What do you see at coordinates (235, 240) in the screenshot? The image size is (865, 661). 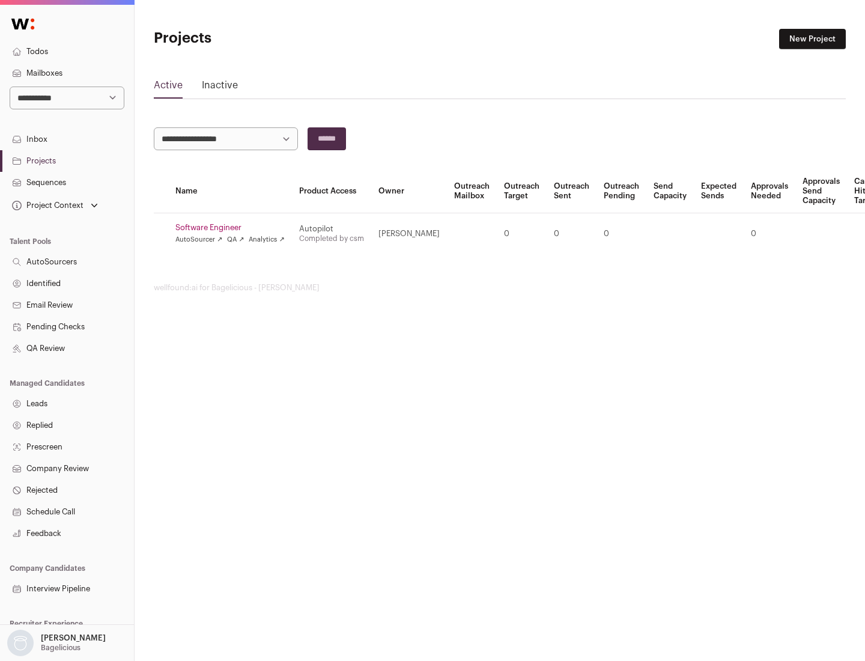 I see `a: QA ↗` at bounding box center [235, 240].